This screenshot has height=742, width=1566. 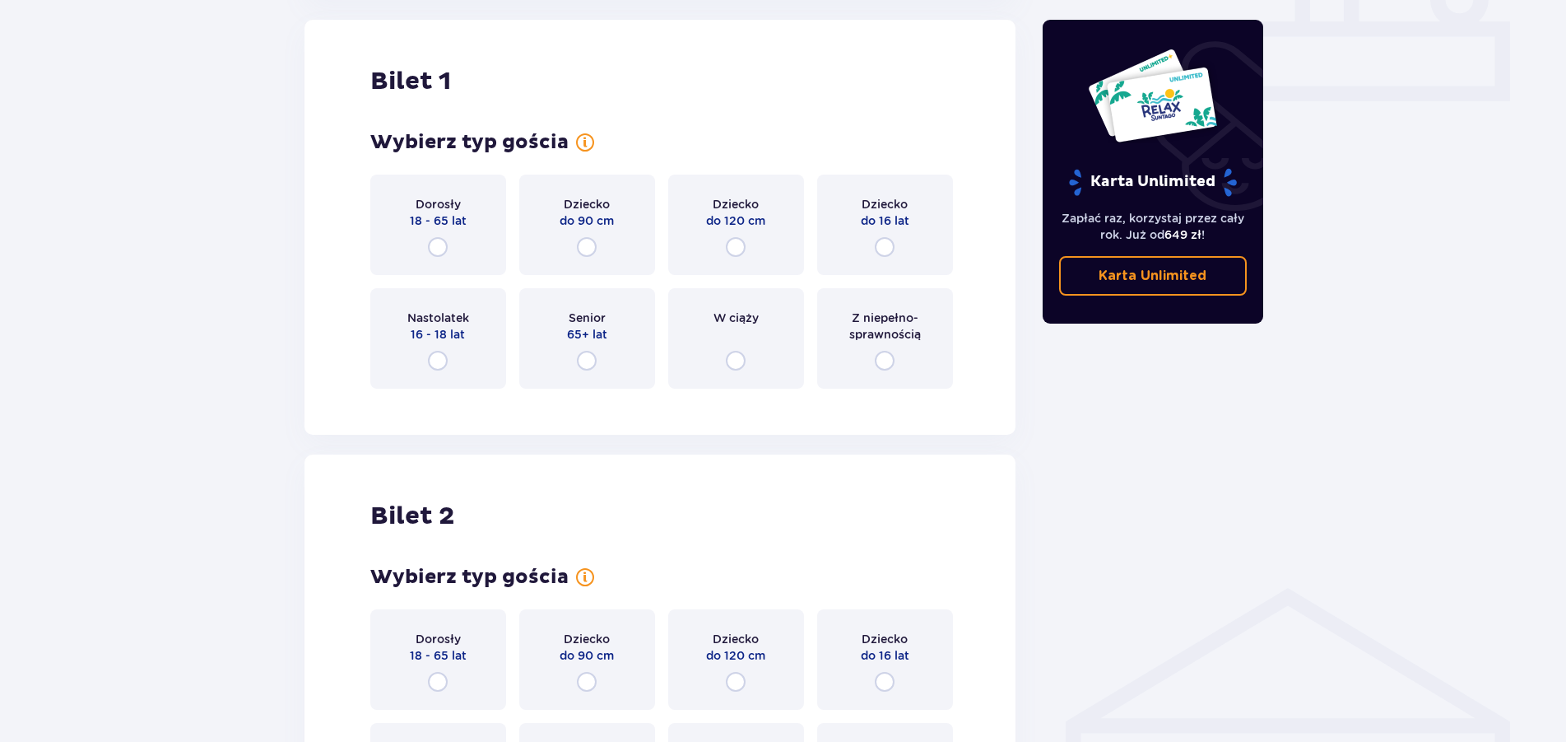 What do you see at coordinates (736, 318) in the screenshot?
I see `span: W ciąży` at bounding box center [736, 318].